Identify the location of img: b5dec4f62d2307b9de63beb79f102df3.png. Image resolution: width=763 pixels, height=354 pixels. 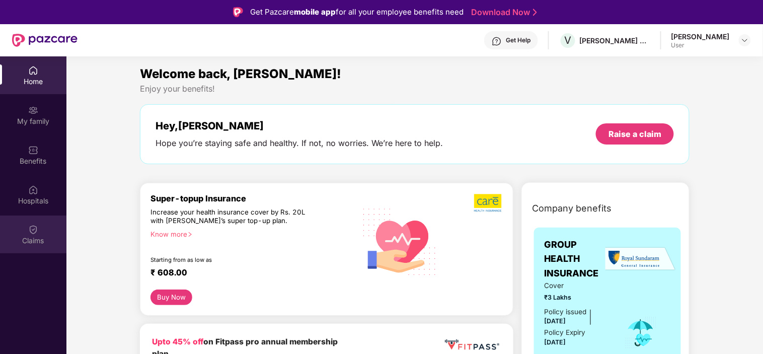
(488, 203).